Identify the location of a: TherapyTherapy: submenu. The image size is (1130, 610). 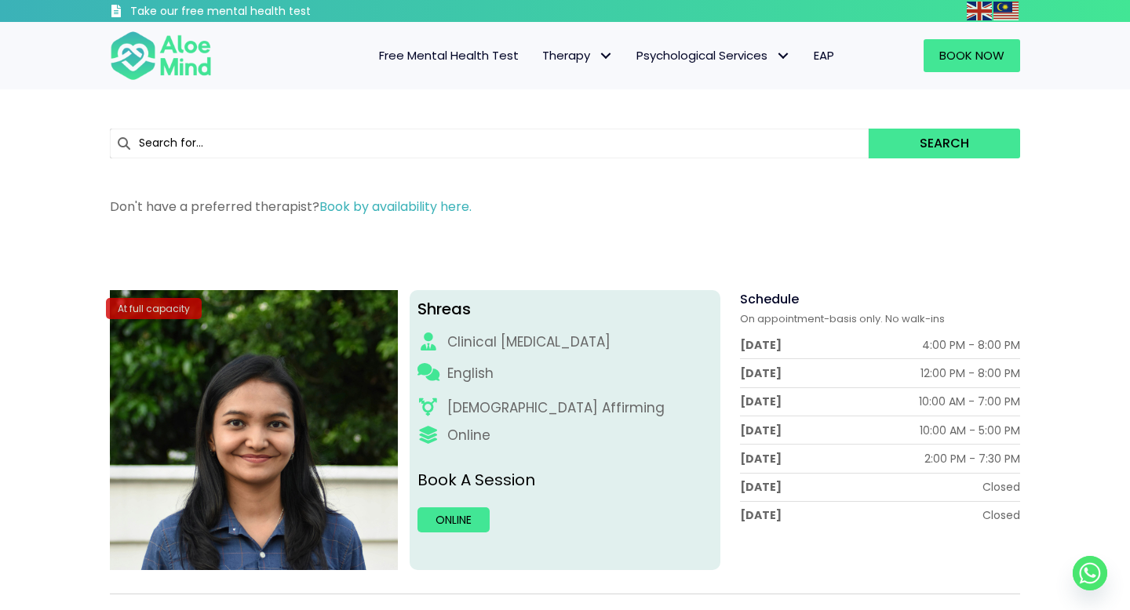
(577, 56).